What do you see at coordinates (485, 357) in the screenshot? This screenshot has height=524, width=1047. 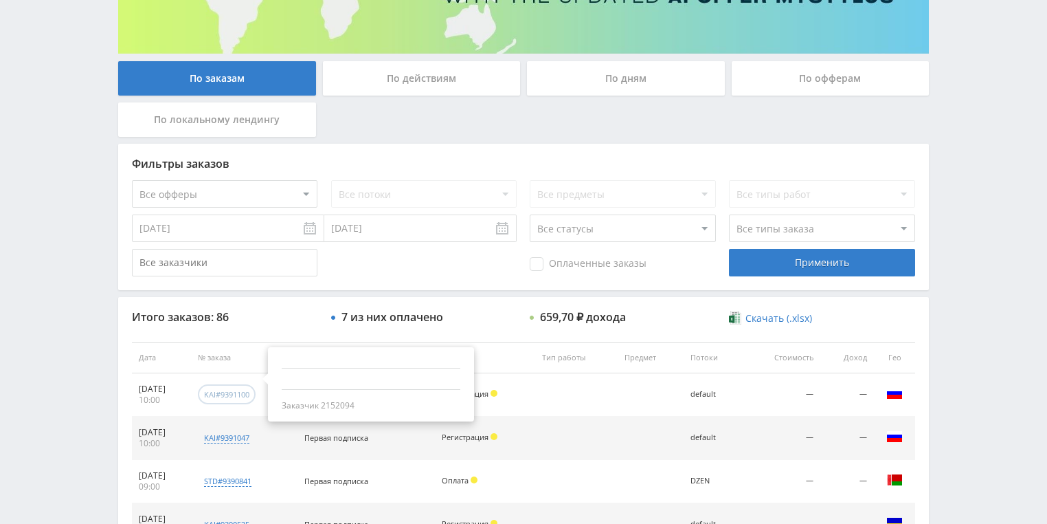 I see `th: Статус` at bounding box center [485, 357].